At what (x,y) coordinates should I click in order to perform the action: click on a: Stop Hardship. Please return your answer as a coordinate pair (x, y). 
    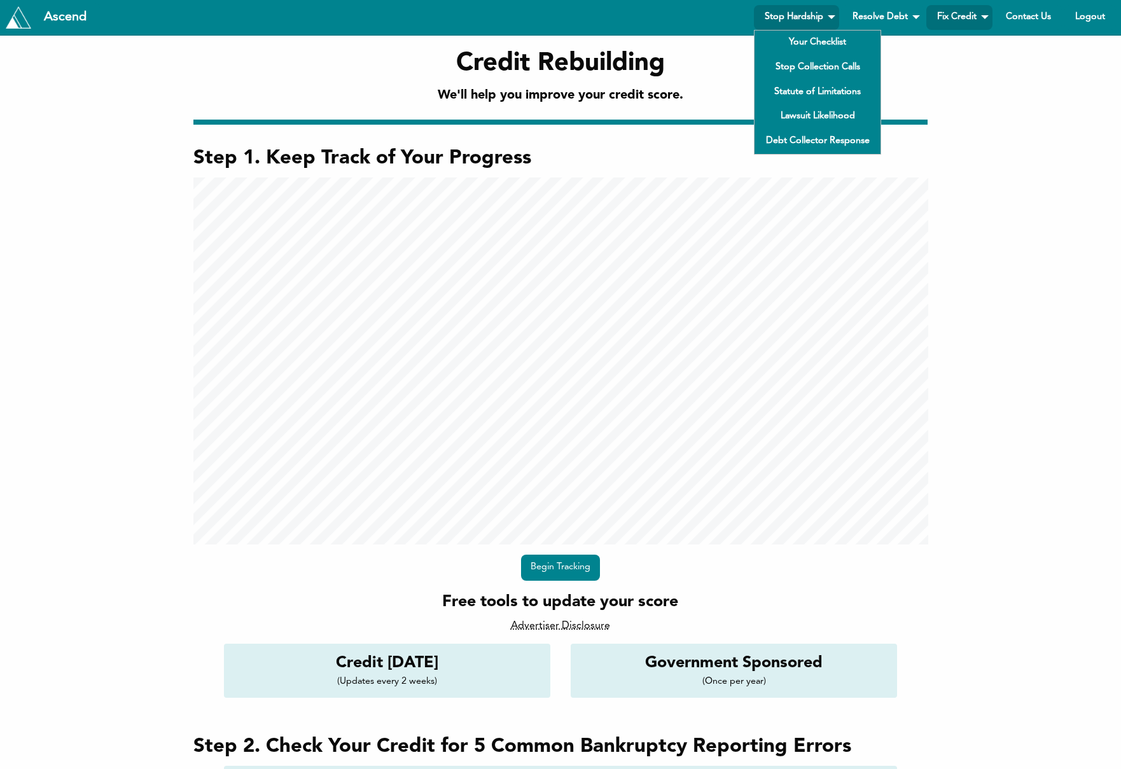
    Looking at the image, I should click on (796, 17).